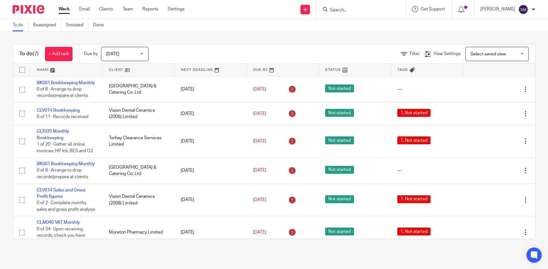  What do you see at coordinates (433, 9) in the screenshot?
I see `span: Get Support` at bounding box center [433, 9].